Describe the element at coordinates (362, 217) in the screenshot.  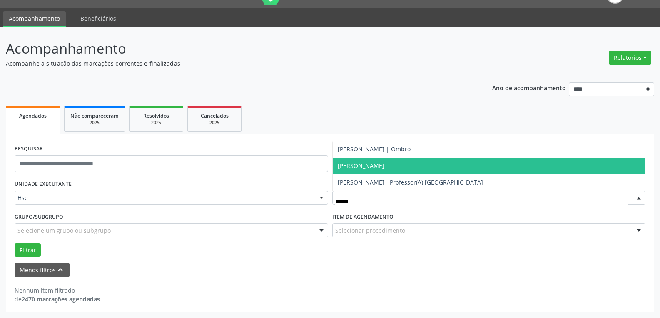
I see `label: Item de agendamento` at that location.